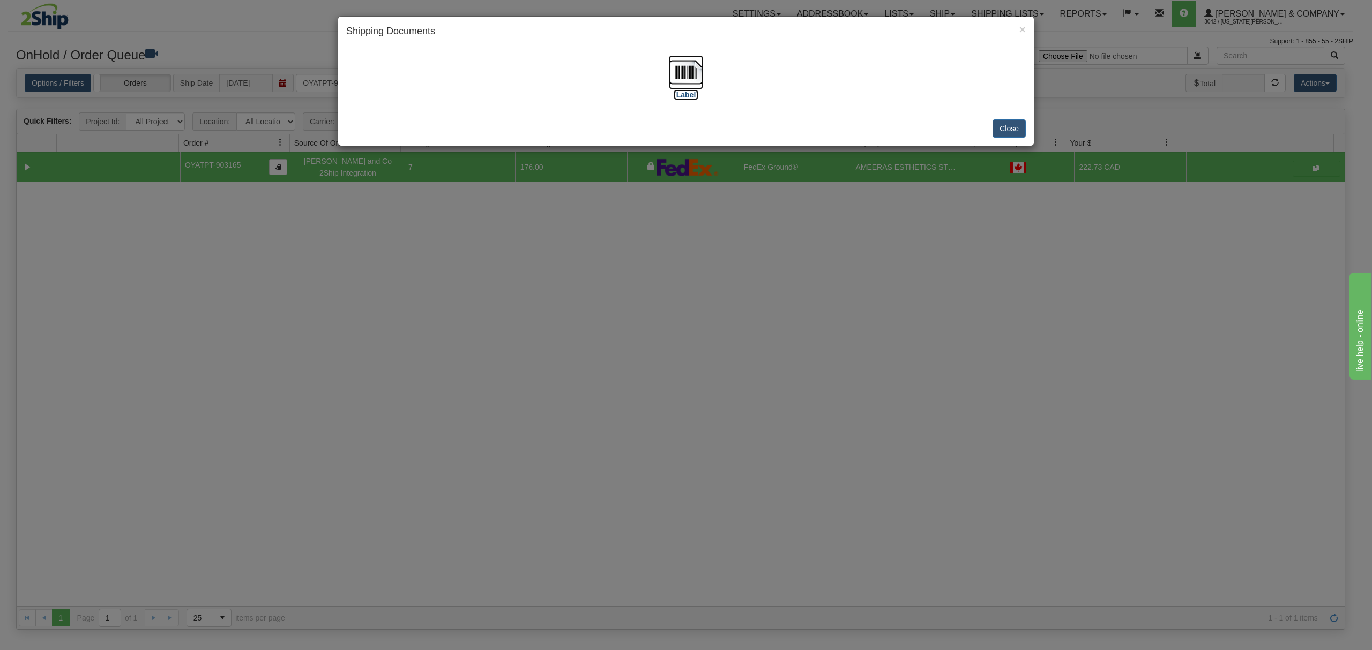 This screenshot has height=650, width=1372. Describe the element at coordinates (686, 72) in the screenshot. I see `img: barcode.jpg` at that location.